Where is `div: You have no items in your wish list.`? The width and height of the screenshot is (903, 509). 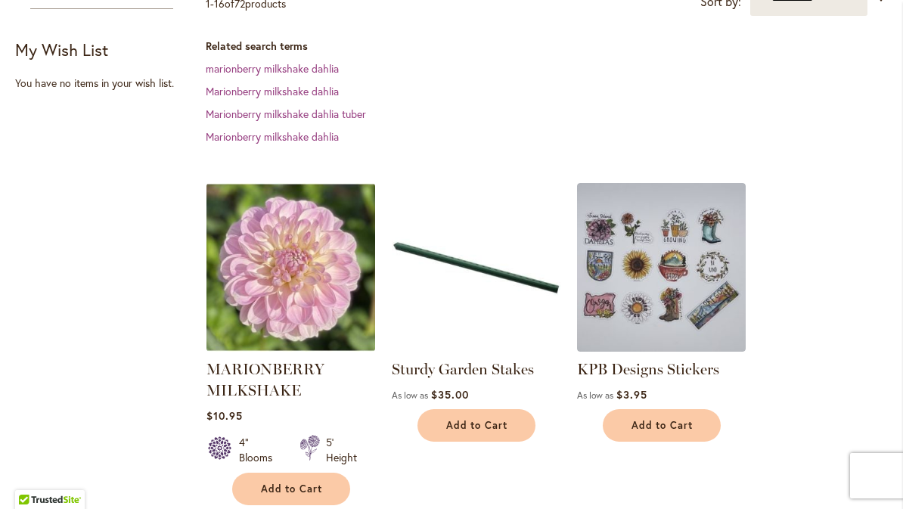 div: You have no items in your wish list. is located at coordinates (106, 83).